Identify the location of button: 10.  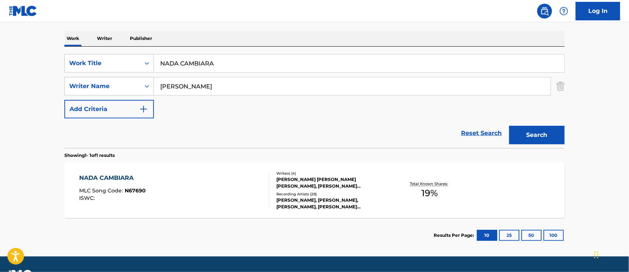
(487, 235).